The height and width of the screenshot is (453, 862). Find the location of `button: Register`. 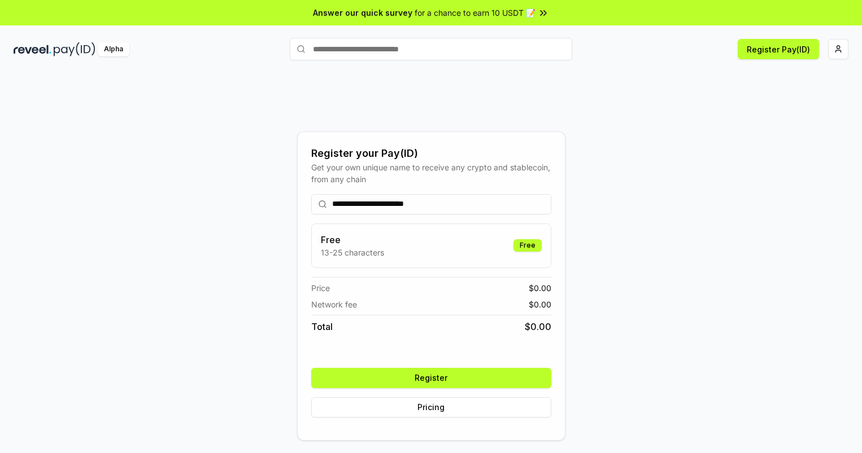

button: Register is located at coordinates (431, 378).